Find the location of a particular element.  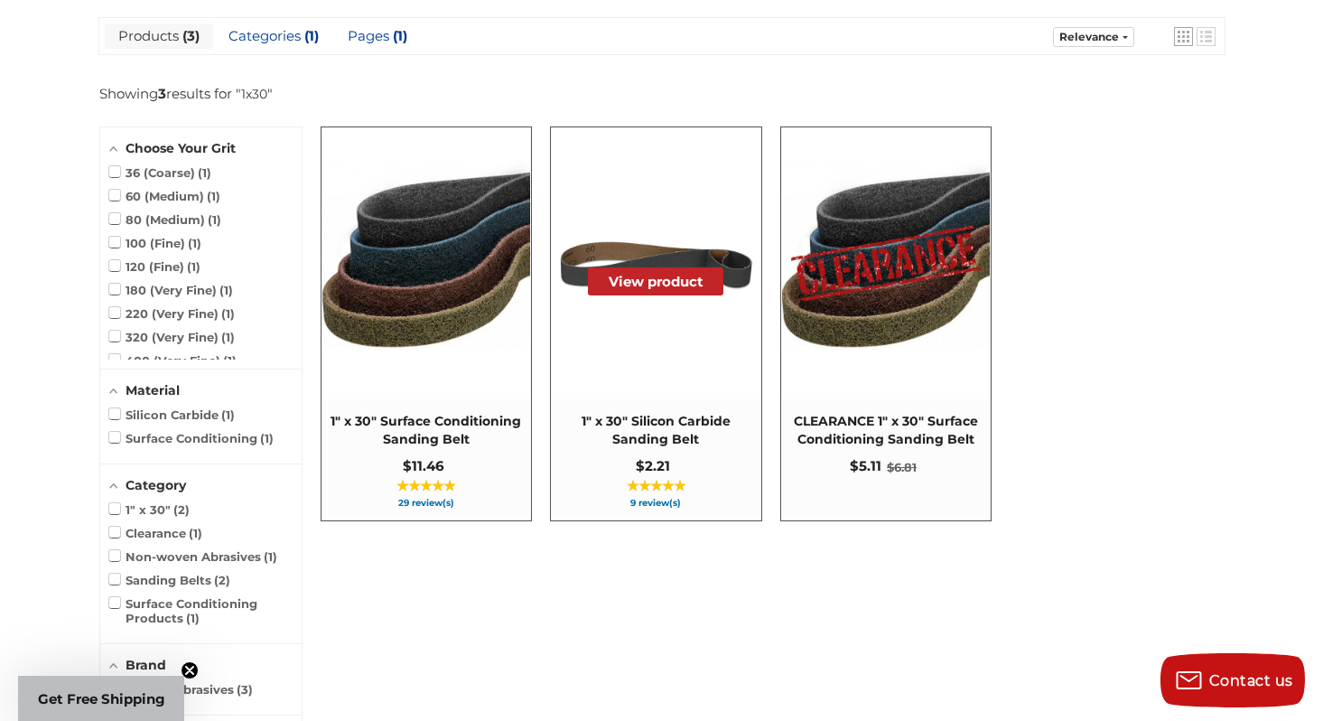

span: Non-woven Abrasives is located at coordinates (193, 556).